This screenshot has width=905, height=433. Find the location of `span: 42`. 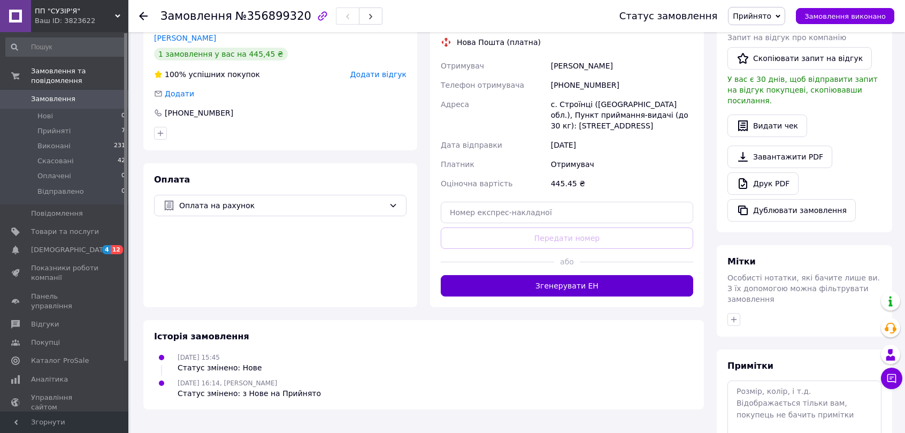

span: 42 is located at coordinates (121, 161).